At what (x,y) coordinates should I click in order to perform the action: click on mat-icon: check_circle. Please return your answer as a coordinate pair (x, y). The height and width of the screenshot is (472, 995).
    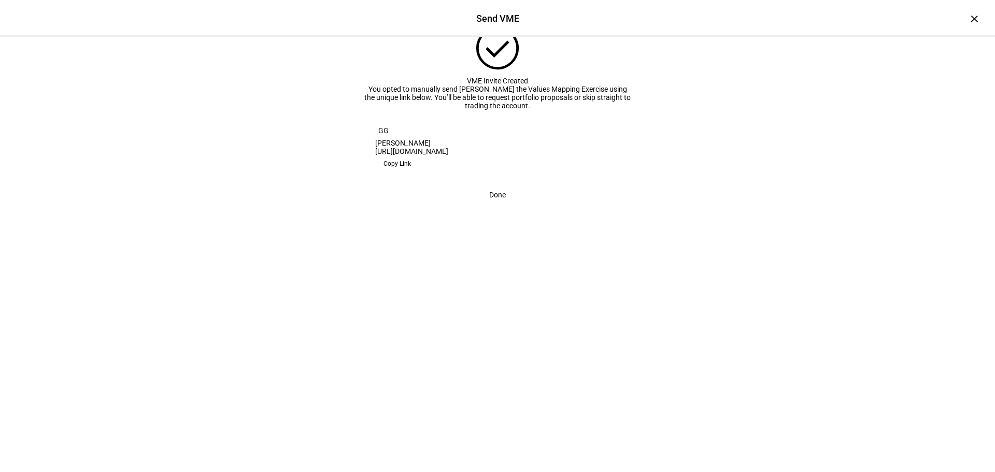
    Looking at the image, I should click on (498, 48).